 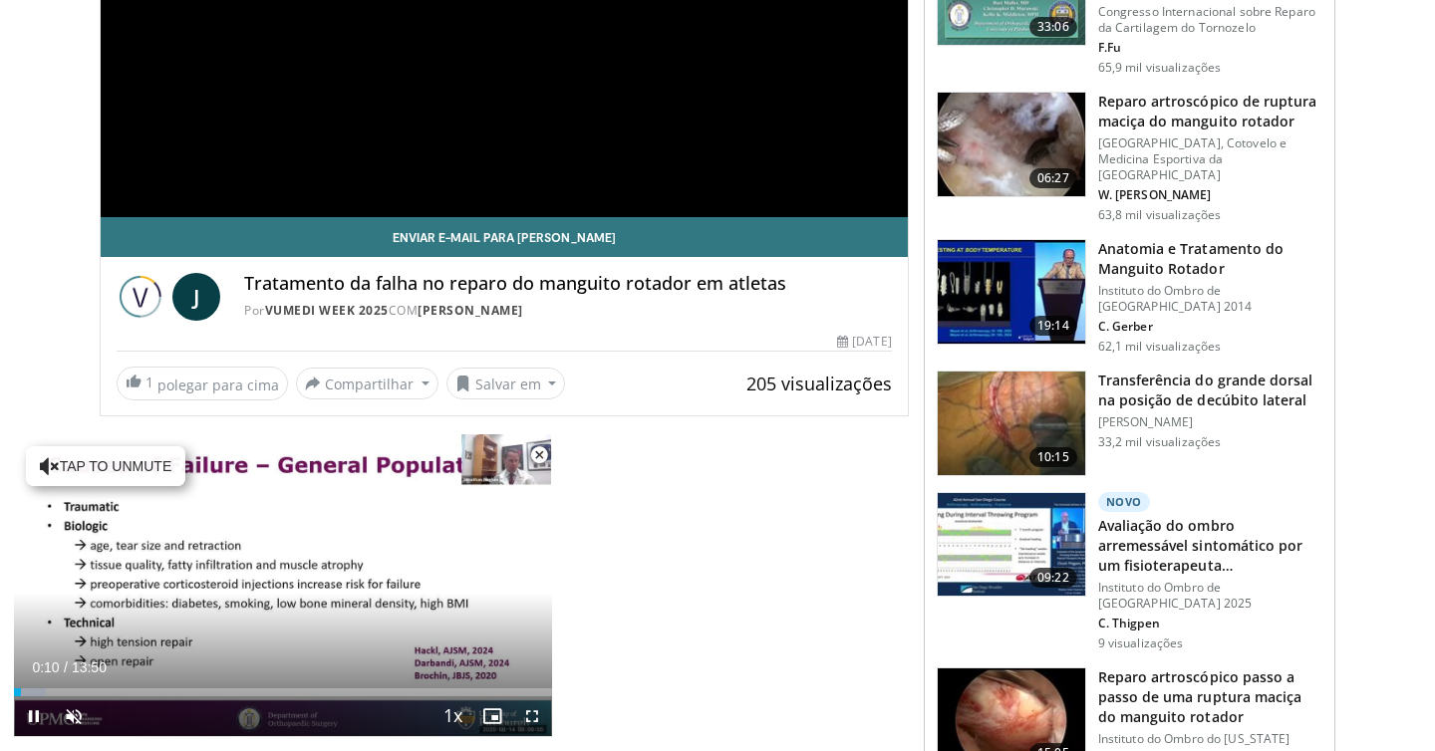 I want to click on font: Compartilhar, so click(x=369, y=384).